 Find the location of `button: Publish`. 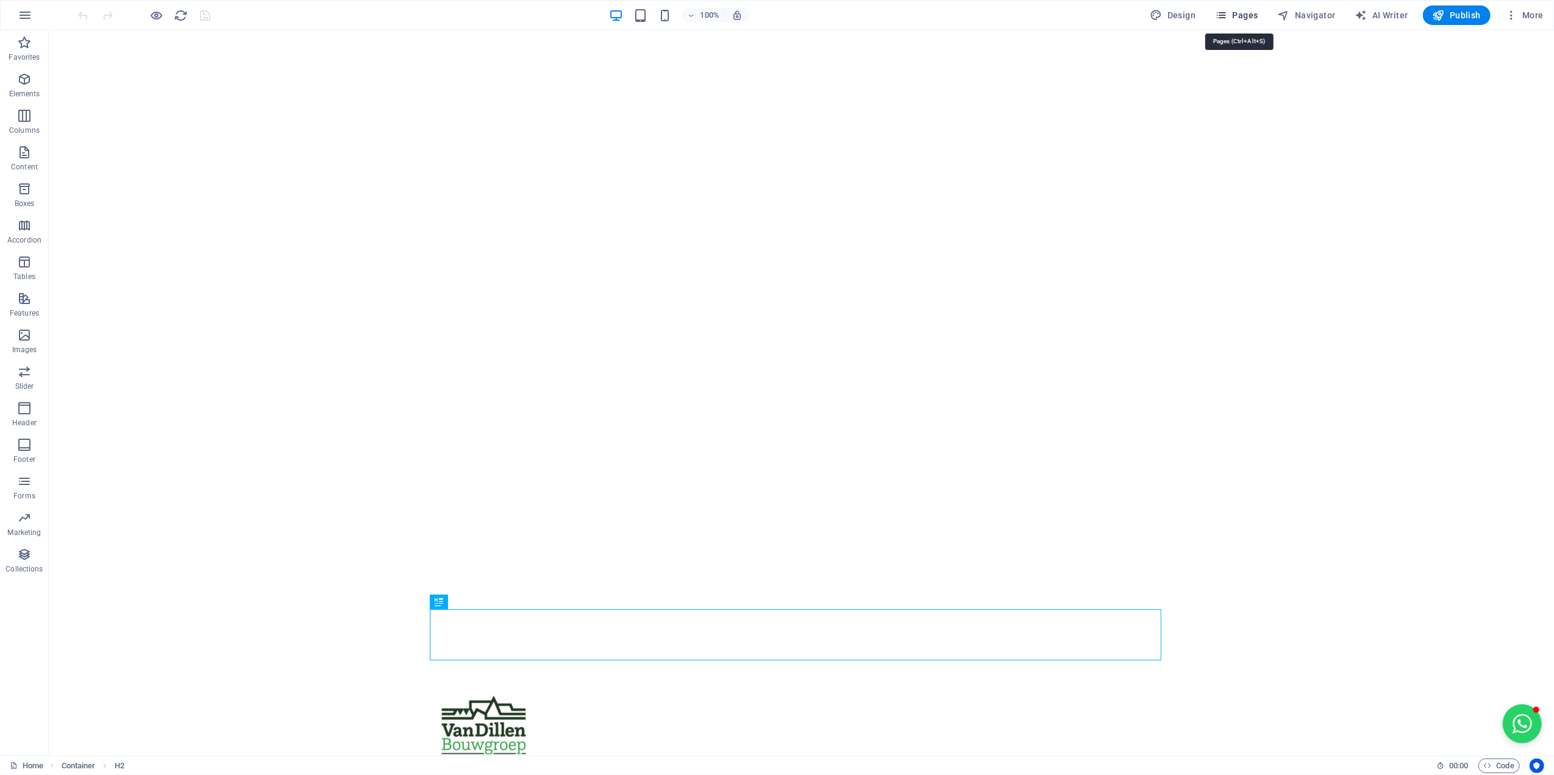

button: Publish is located at coordinates (1456, 15).